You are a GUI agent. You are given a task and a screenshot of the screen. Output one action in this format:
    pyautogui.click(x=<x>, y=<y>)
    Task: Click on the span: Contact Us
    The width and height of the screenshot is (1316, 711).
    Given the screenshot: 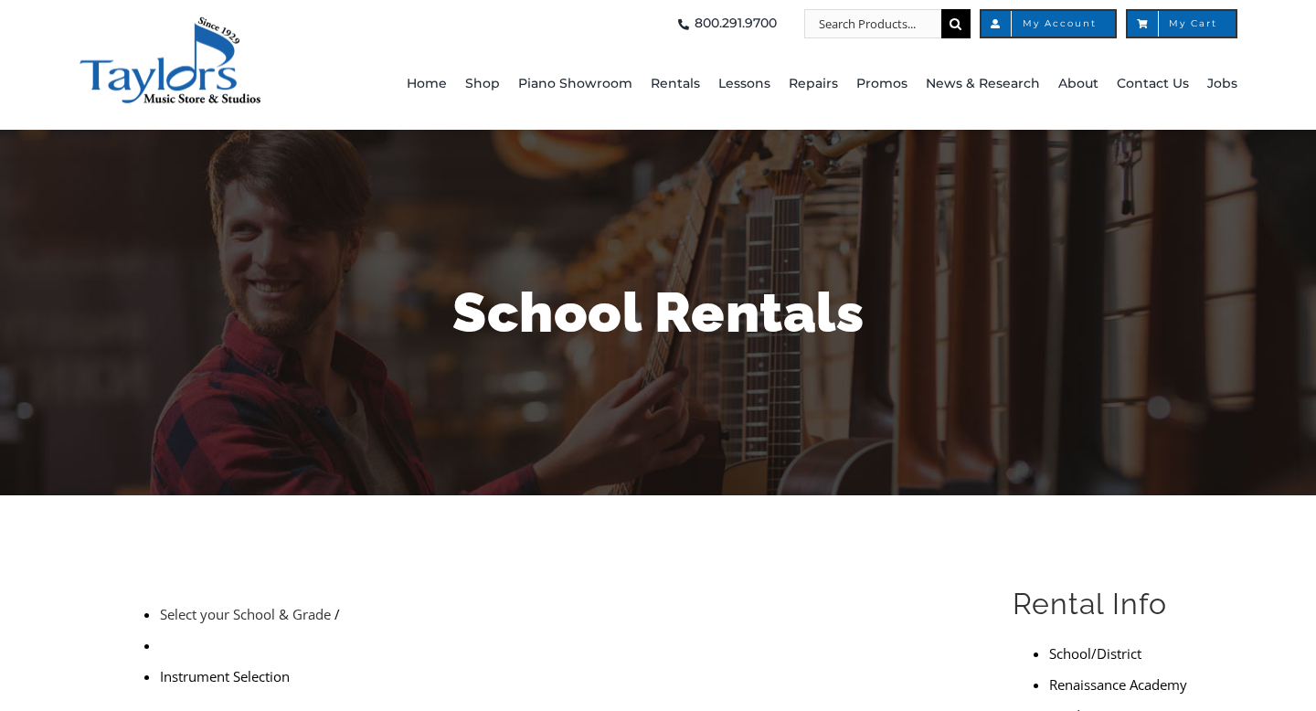 What is the action you would take?
    pyautogui.click(x=1152, y=84)
    